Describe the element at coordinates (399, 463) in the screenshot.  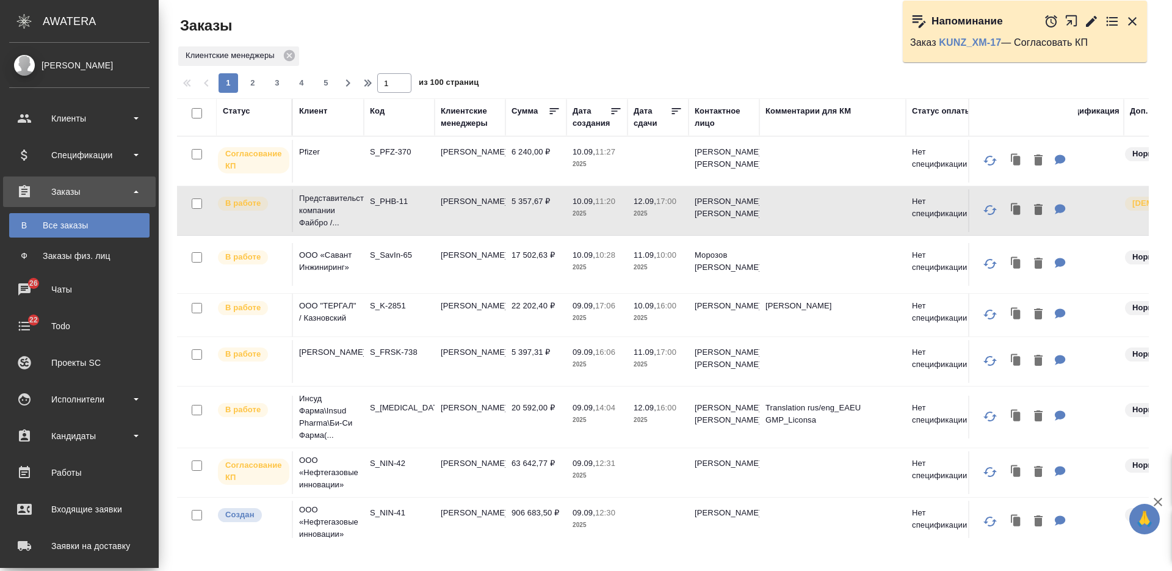
I see `p: S_NIN-42` at that location.